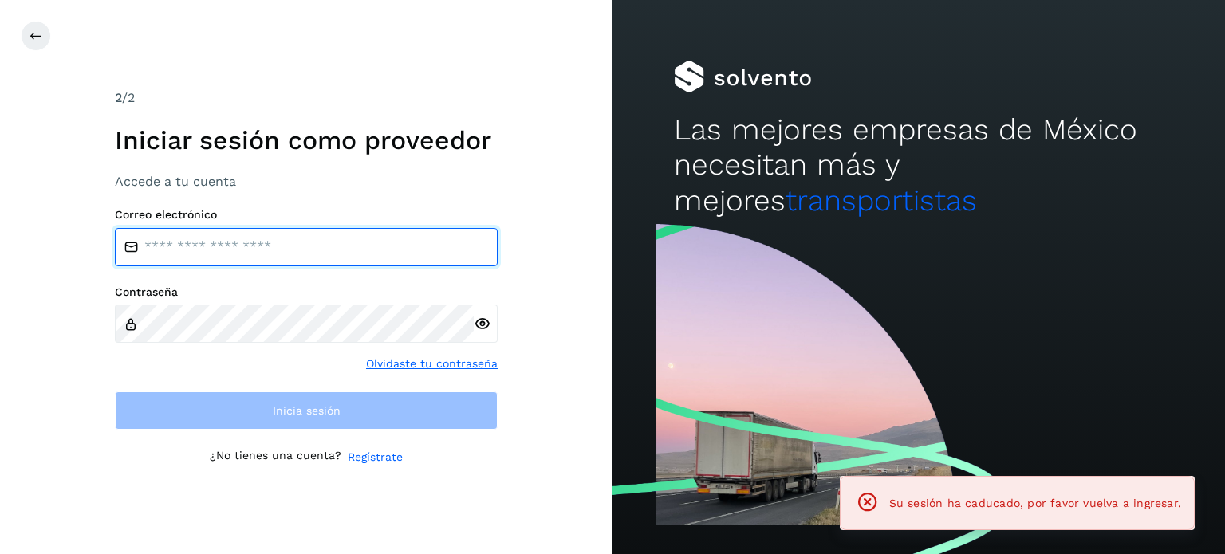 The width and height of the screenshot is (1225, 554). What do you see at coordinates (306, 292) in the screenshot?
I see `label: Contraseña` at bounding box center [306, 292].